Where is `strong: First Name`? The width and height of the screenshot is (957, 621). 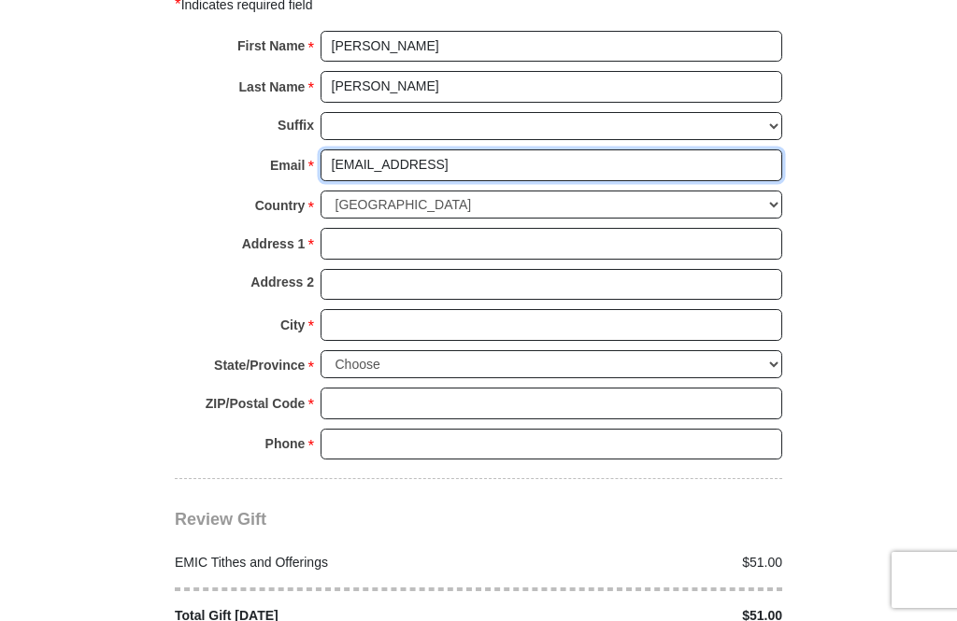
strong: First Name is located at coordinates (271, 46).